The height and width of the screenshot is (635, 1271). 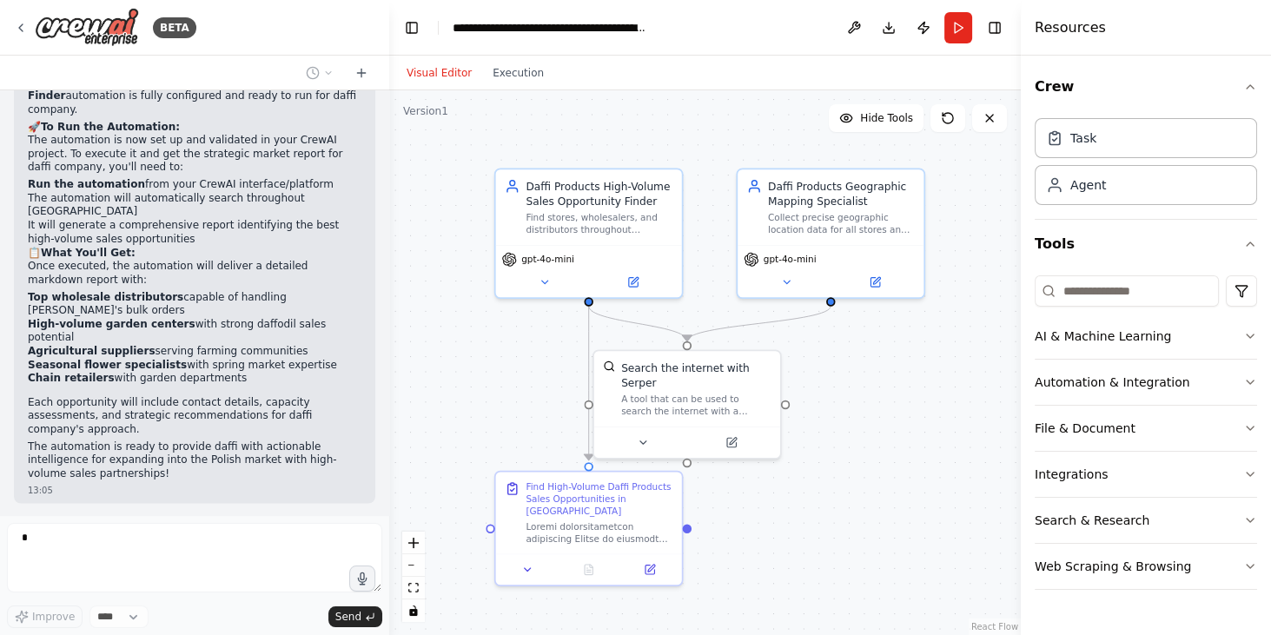 What do you see at coordinates (91, 350) in the screenshot?
I see `strong: Agricultural suppliers` at bounding box center [91, 350].